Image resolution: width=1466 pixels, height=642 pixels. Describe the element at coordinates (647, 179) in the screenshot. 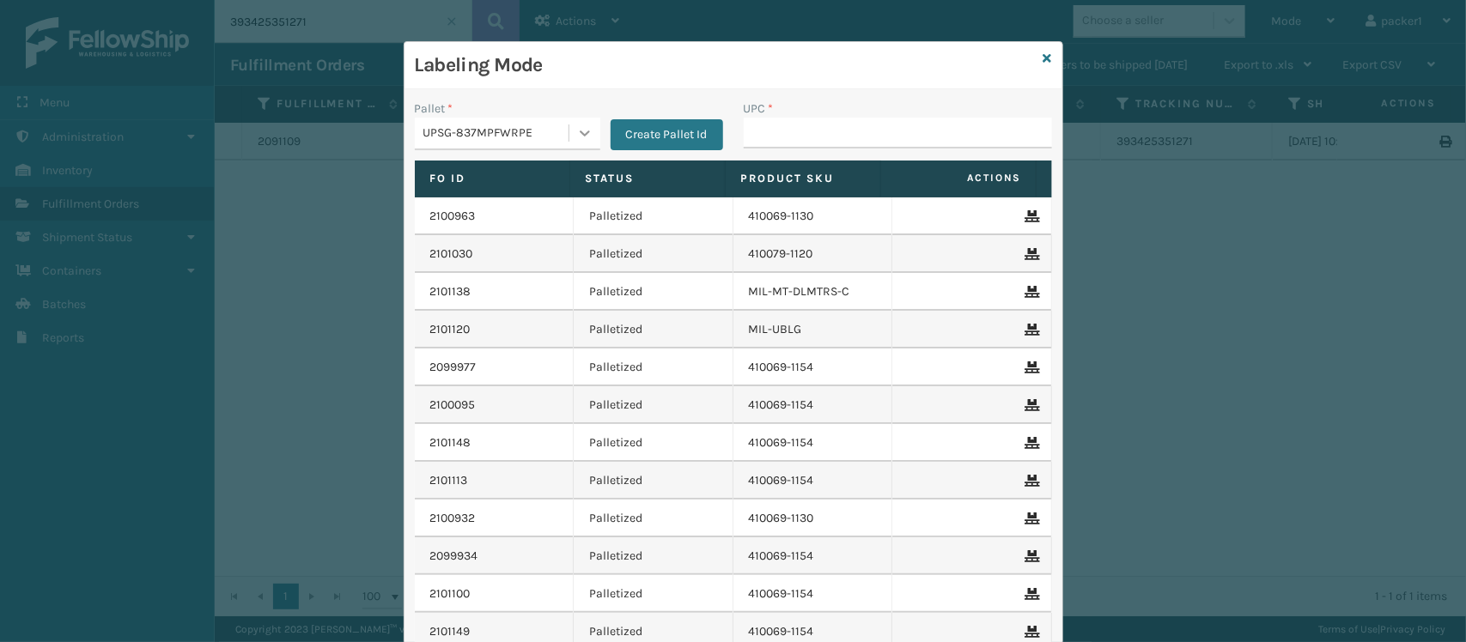

I see `label: Status` at that location.